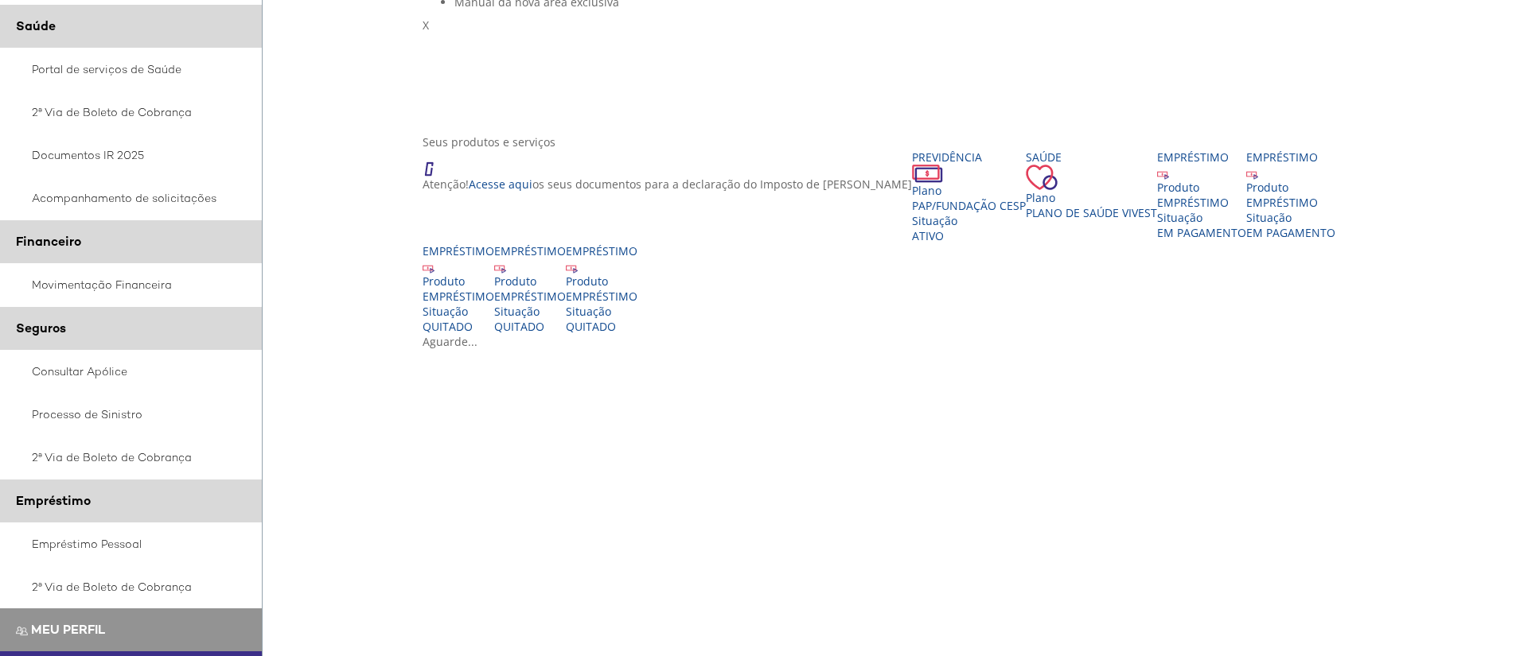 The width and height of the screenshot is (1516, 656). Describe the element at coordinates (426, 25) in the screenshot. I see `span: X` at that location.